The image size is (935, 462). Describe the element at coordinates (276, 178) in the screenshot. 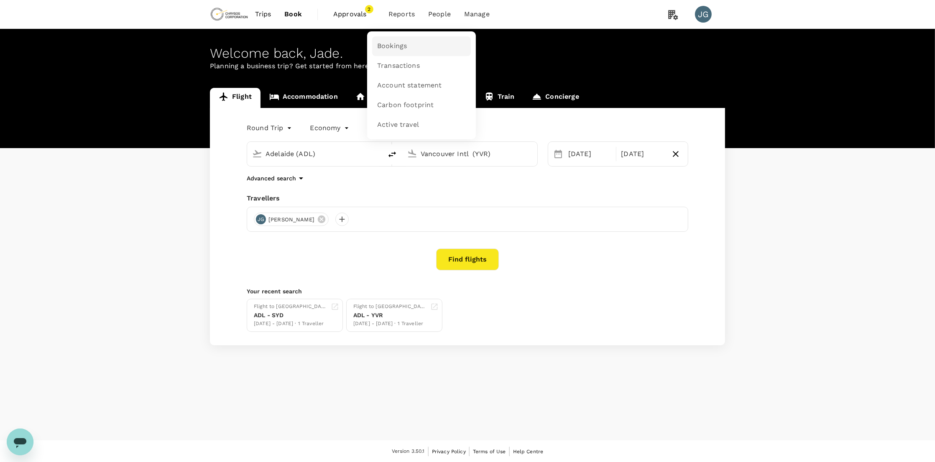

I see `button: Advanced search` at that location.